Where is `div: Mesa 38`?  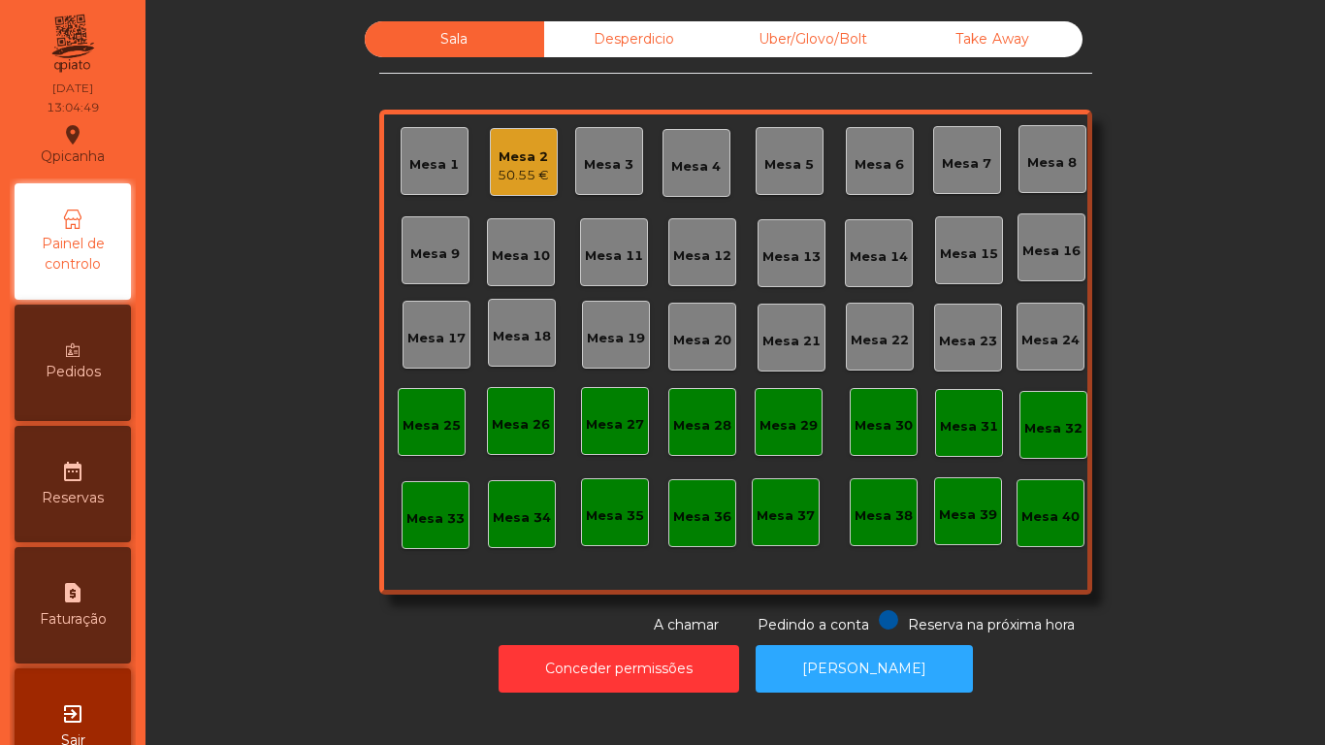 div: Mesa 38 is located at coordinates (884, 516).